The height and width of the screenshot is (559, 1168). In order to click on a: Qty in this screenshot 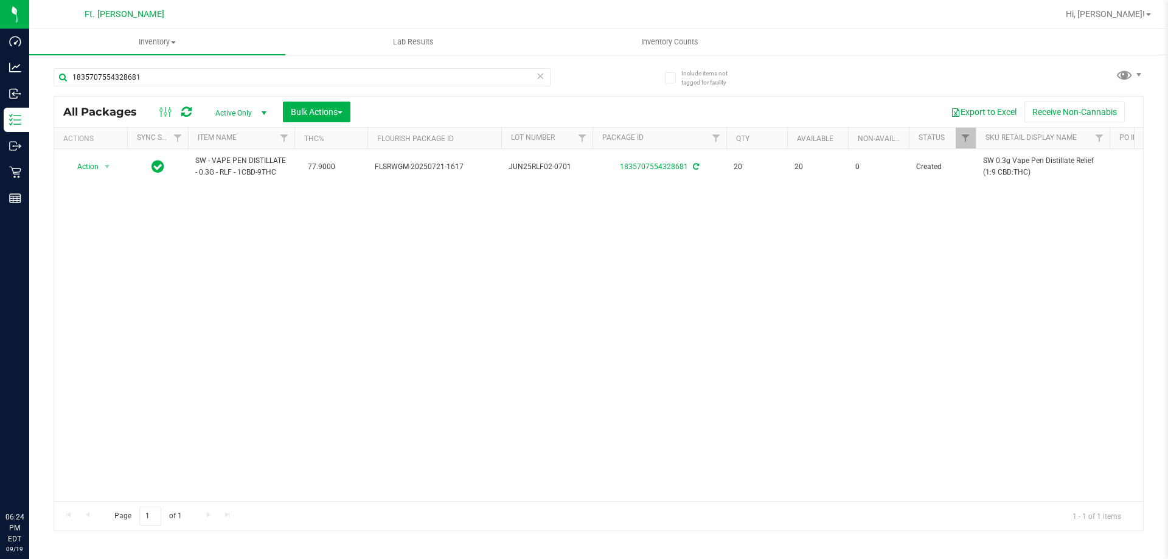, I will do `click(743, 139)`.